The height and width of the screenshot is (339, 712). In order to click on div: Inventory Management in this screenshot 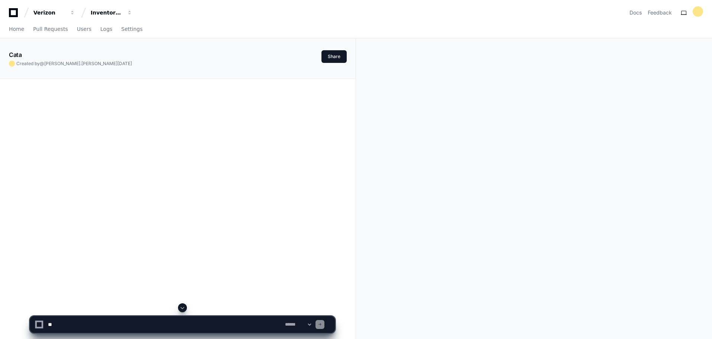, I will do `click(107, 13)`.